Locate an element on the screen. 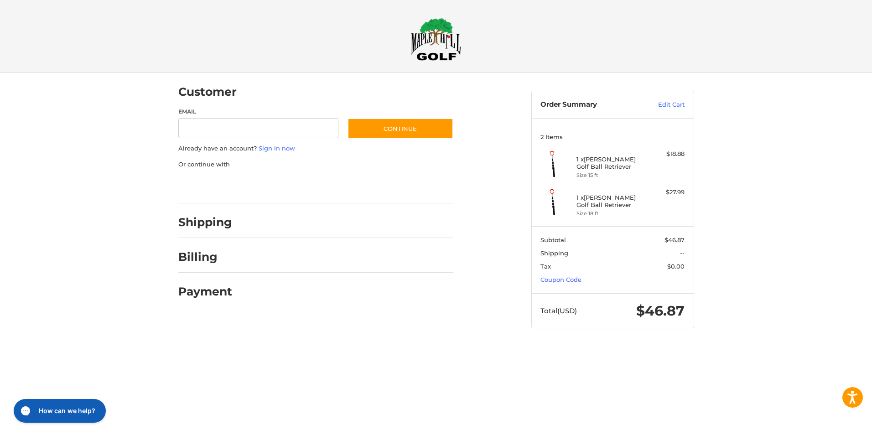 The image size is (872, 435). div: $27.99 is located at coordinates (667, 193).